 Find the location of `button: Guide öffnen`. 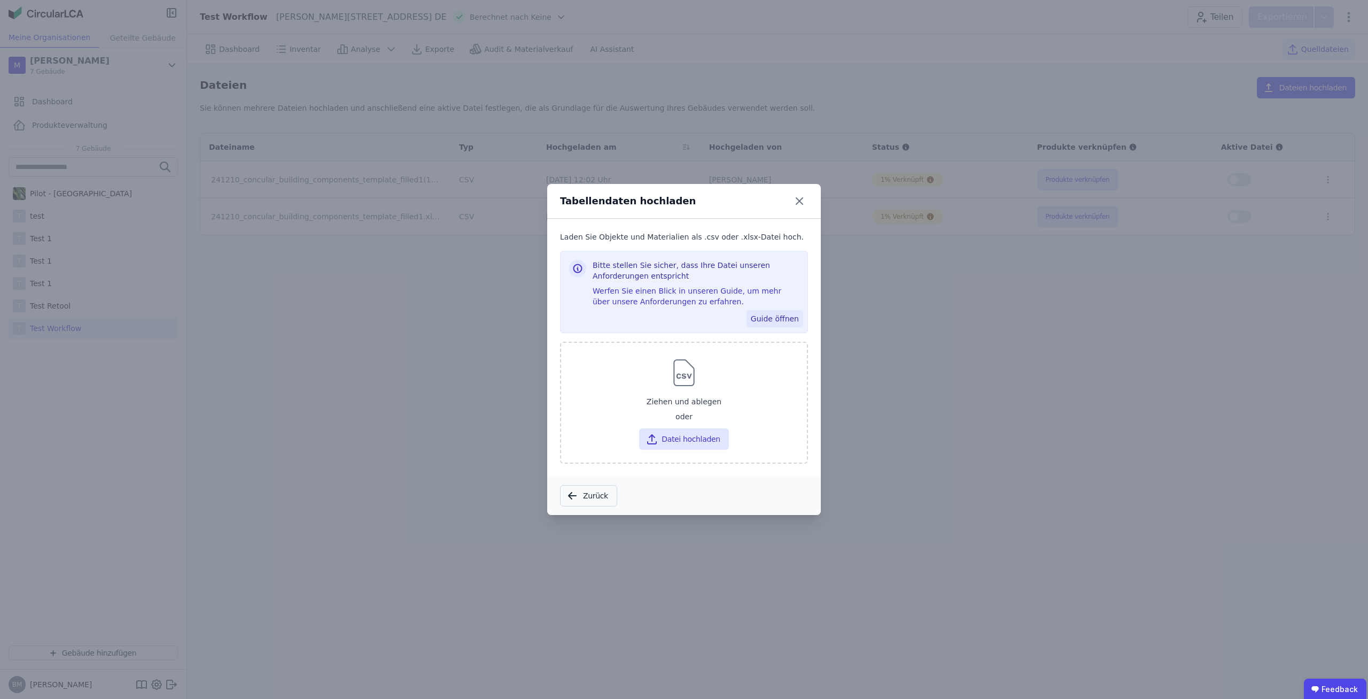

button: Guide öffnen is located at coordinates (775, 319).